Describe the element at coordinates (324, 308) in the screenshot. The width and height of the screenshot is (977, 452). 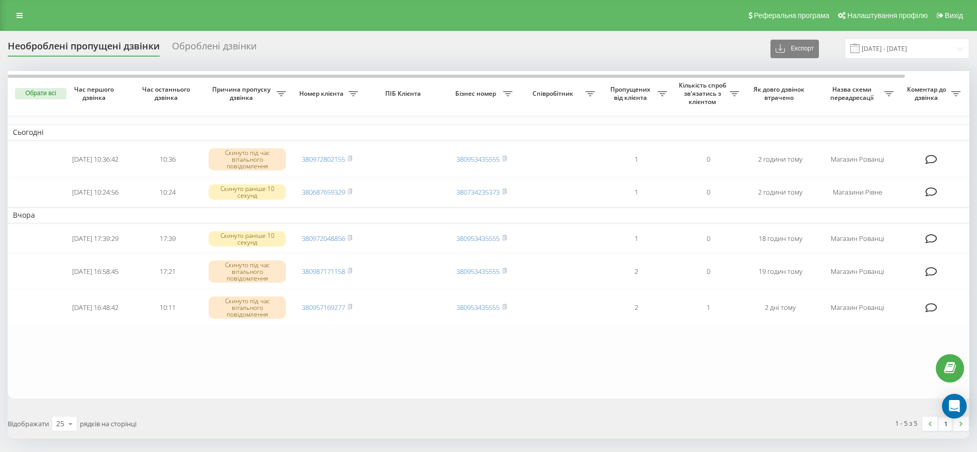
I see `a: 380957169277` at that location.